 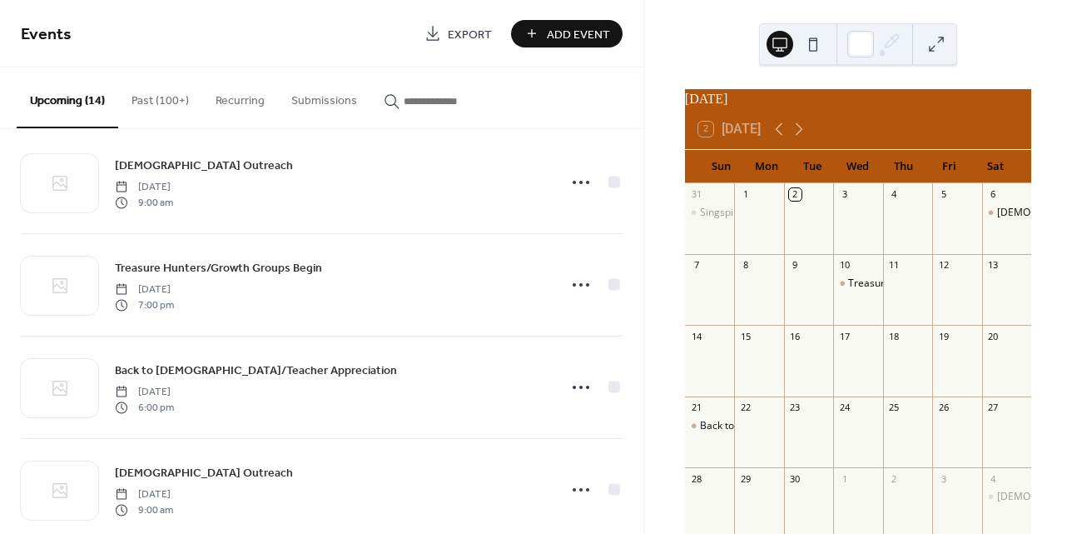 I want to click on span: Treasure Hunters/Growth Groups Begin, so click(x=218, y=268).